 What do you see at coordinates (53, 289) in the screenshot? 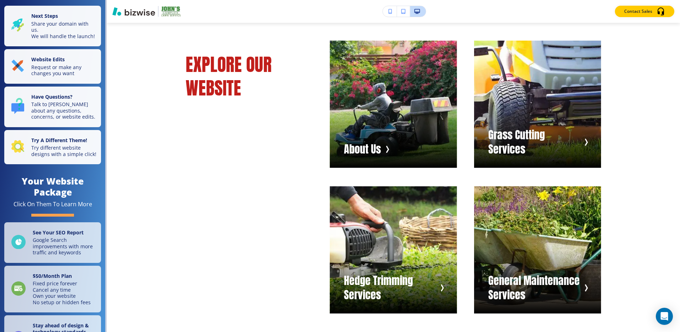
I see `a: $50/Month PlanFixed price foreverCancel any timeOwn your websiteNo setup or hidden fees` at bounding box center [53, 289].